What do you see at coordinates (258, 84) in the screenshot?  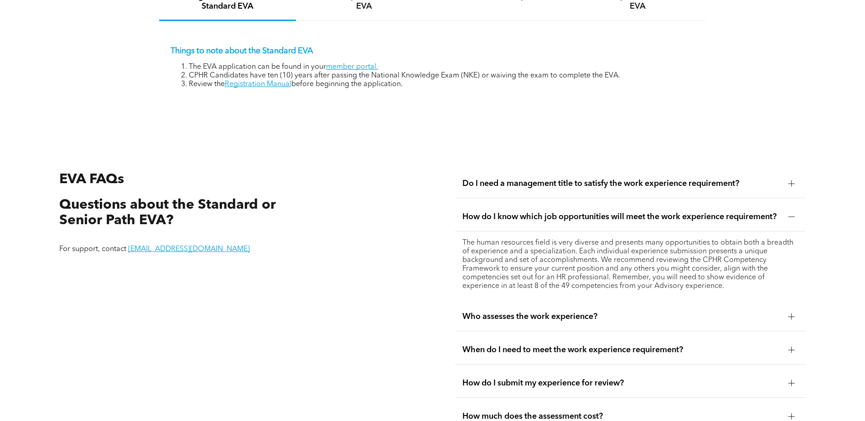 I see `a: Registration Manual` at bounding box center [258, 84].